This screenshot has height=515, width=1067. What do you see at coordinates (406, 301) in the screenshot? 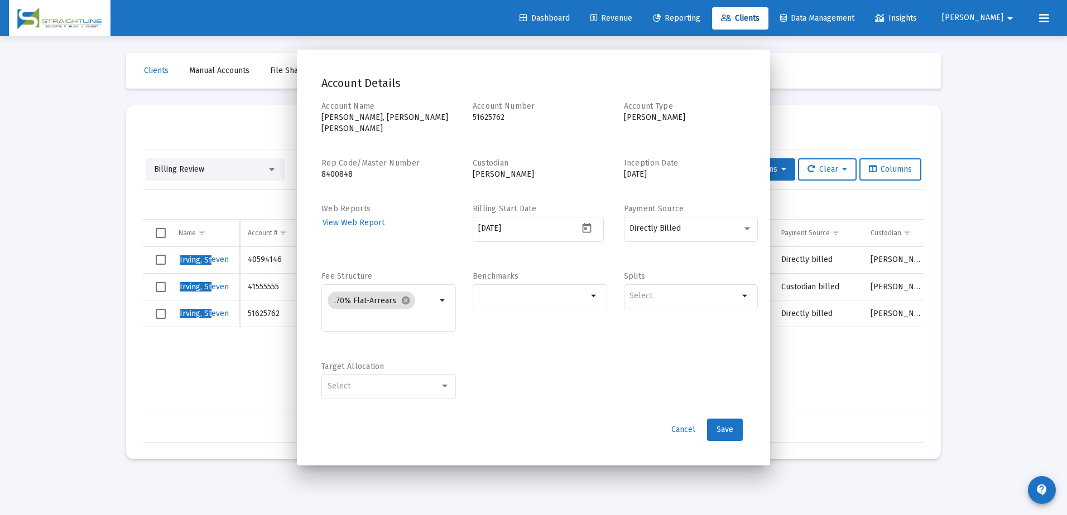
I see `mat-icon: cancel` at bounding box center [406, 301].